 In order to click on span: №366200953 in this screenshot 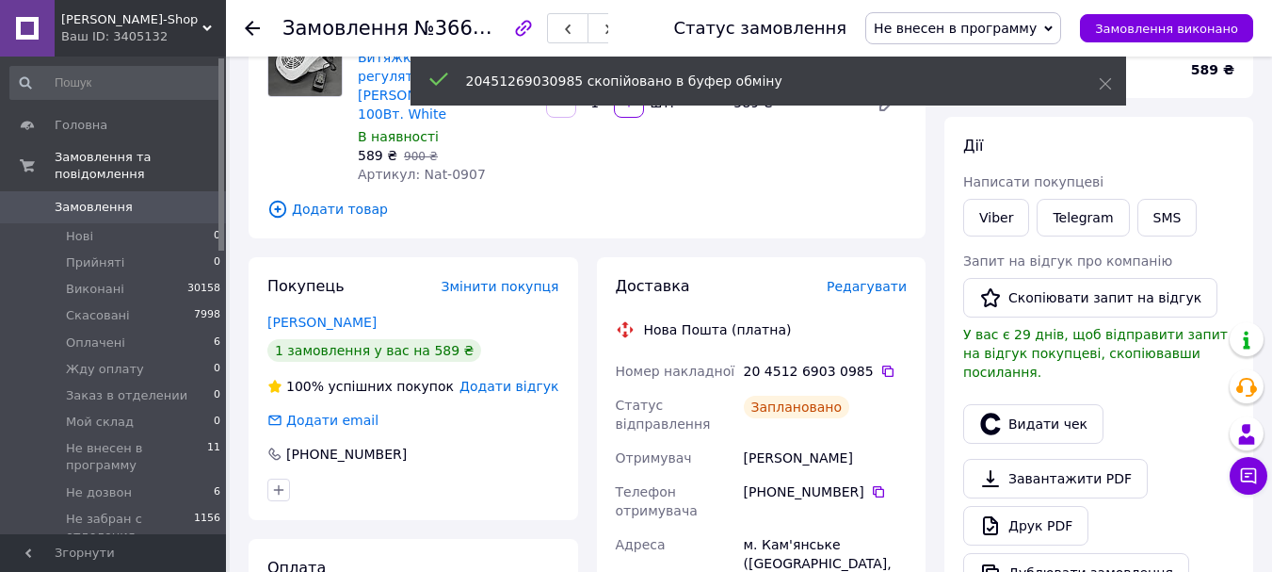, I will do `click(481, 27)`.